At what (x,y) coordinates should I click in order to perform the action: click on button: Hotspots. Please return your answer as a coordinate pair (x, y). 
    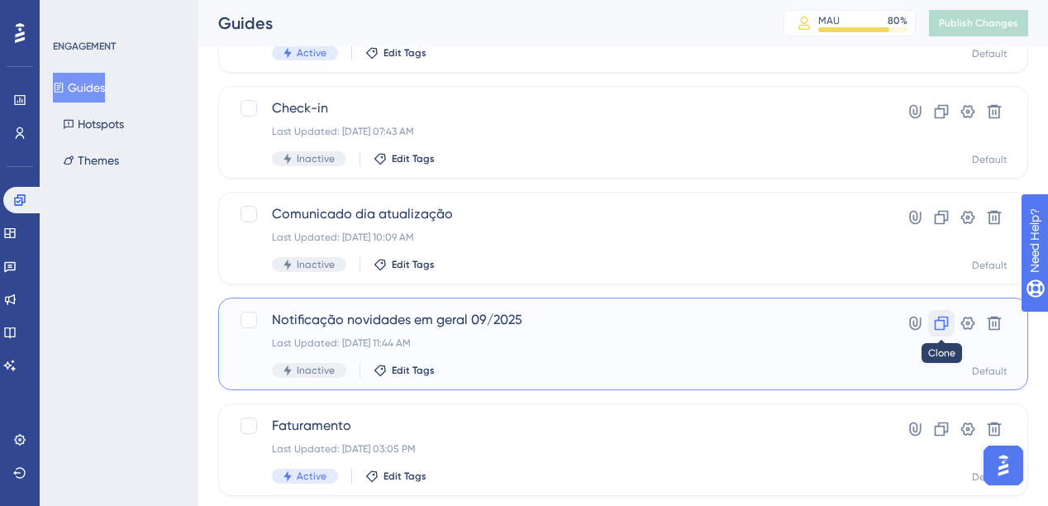
    Looking at the image, I should click on (93, 124).